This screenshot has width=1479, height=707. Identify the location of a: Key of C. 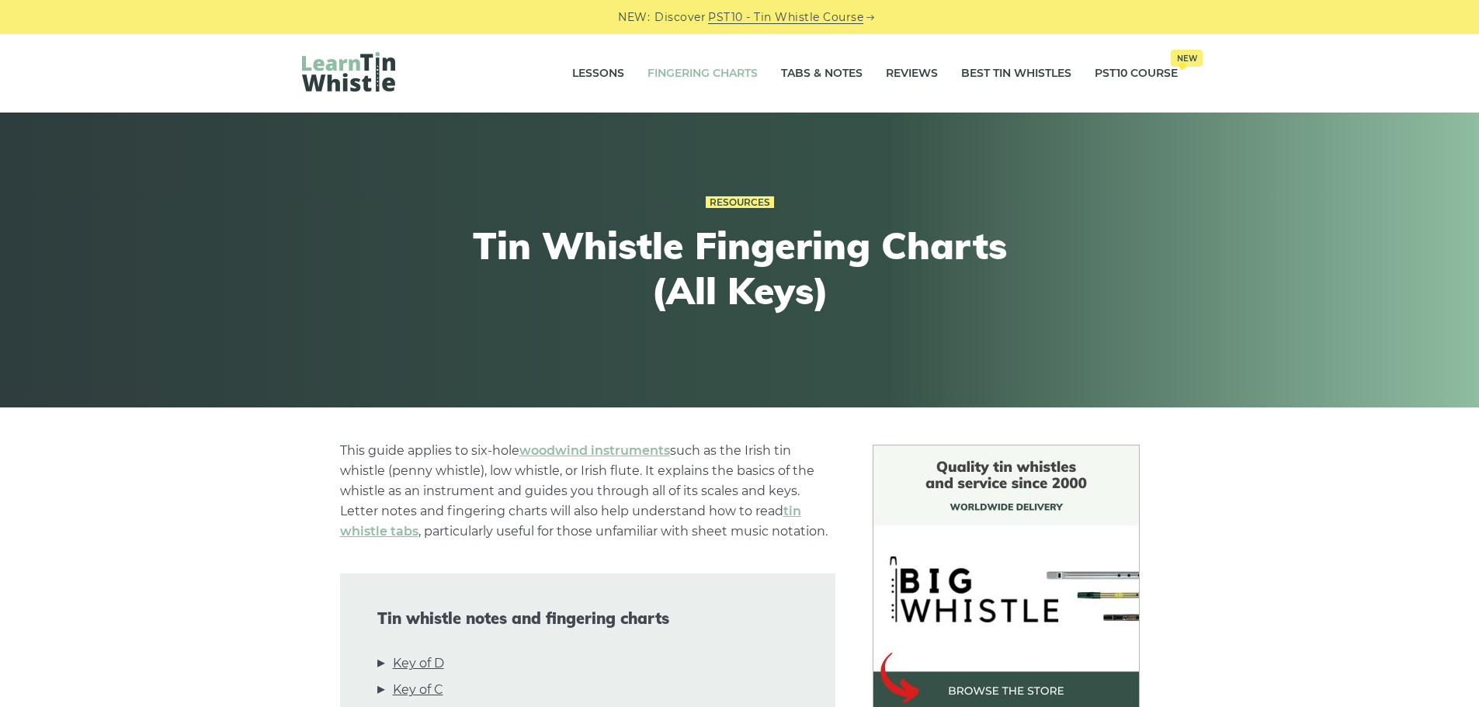
(418, 690).